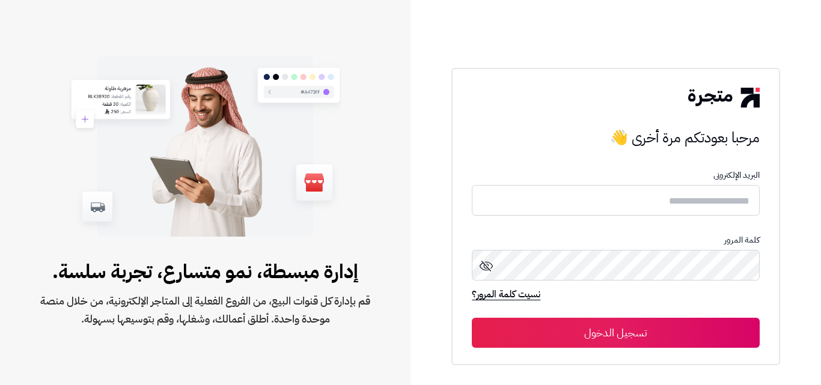 Image resolution: width=821 pixels, height=385 pixels. What do you see at coordinates (616, 176) in the screenshot?
I see `p: البريد الإلكترونى` at bounding box center [616, 176].